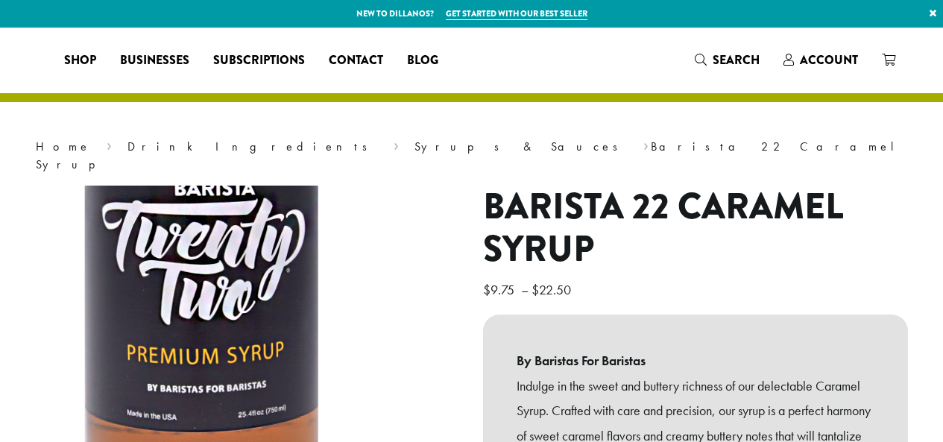  Describe the element at coordinates (500, 289) in the screenshot. I see `bdi: 9.75` at that location.